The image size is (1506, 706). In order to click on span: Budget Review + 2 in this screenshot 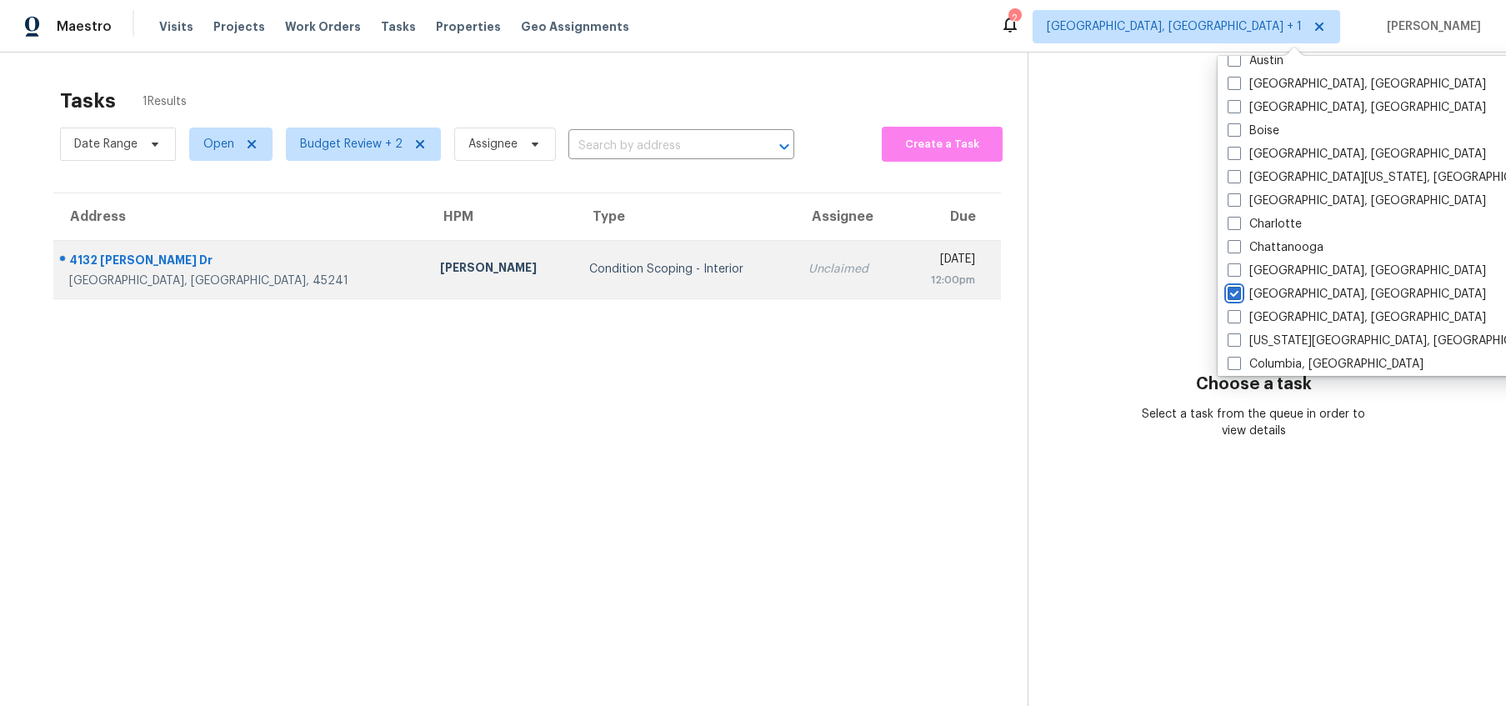, I will do `click(351, 144)`.